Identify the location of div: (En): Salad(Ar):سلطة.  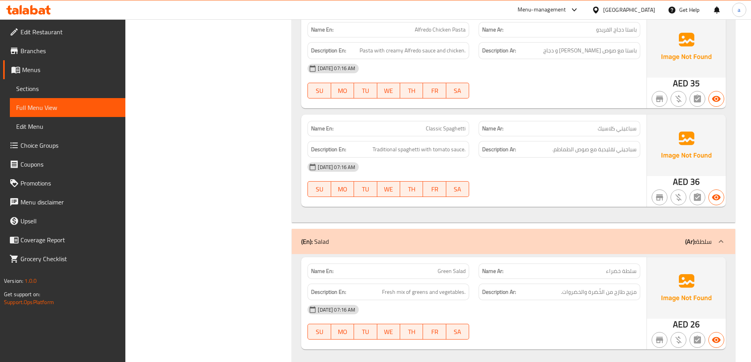
(513, 242).